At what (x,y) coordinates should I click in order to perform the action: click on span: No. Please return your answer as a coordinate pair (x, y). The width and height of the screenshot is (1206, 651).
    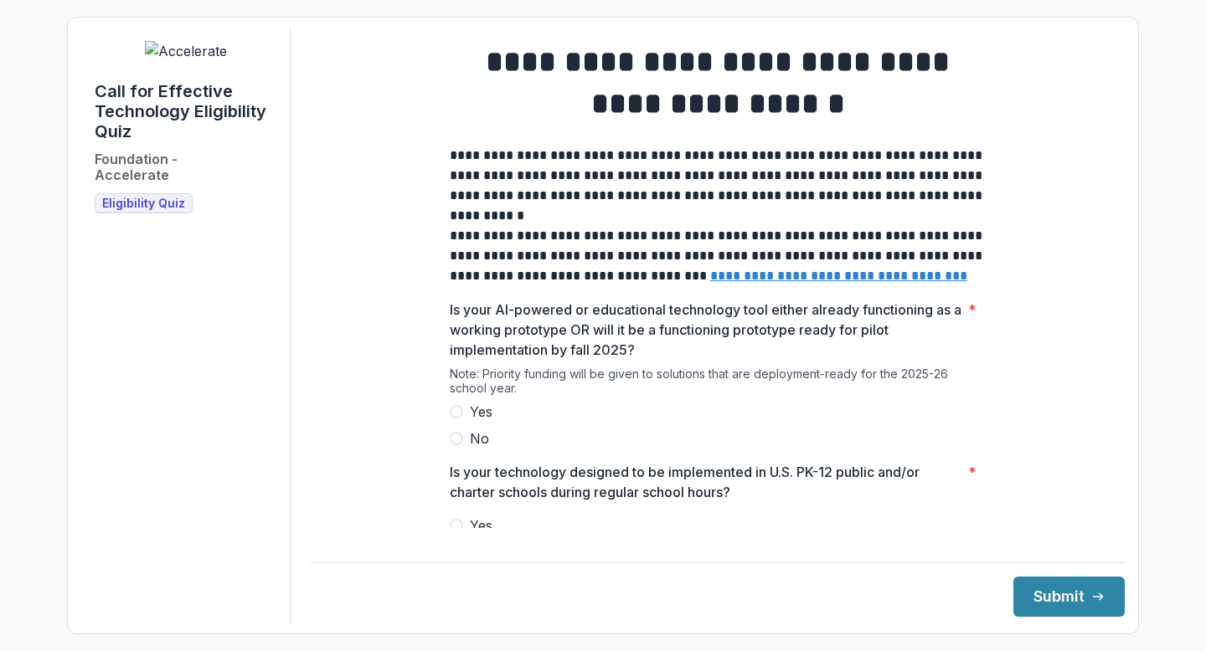
    Looking at the image, I should click on (479, 439).